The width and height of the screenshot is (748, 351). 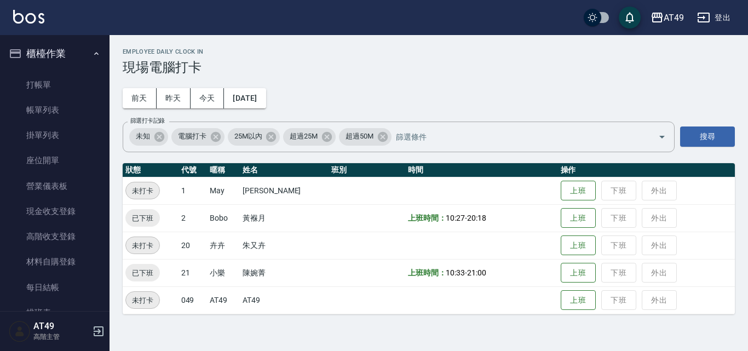 What do you see at coordinates (55, 211) in the screenshot?
I see `a: 現金收支登錄` at bounding box center [55, 211].